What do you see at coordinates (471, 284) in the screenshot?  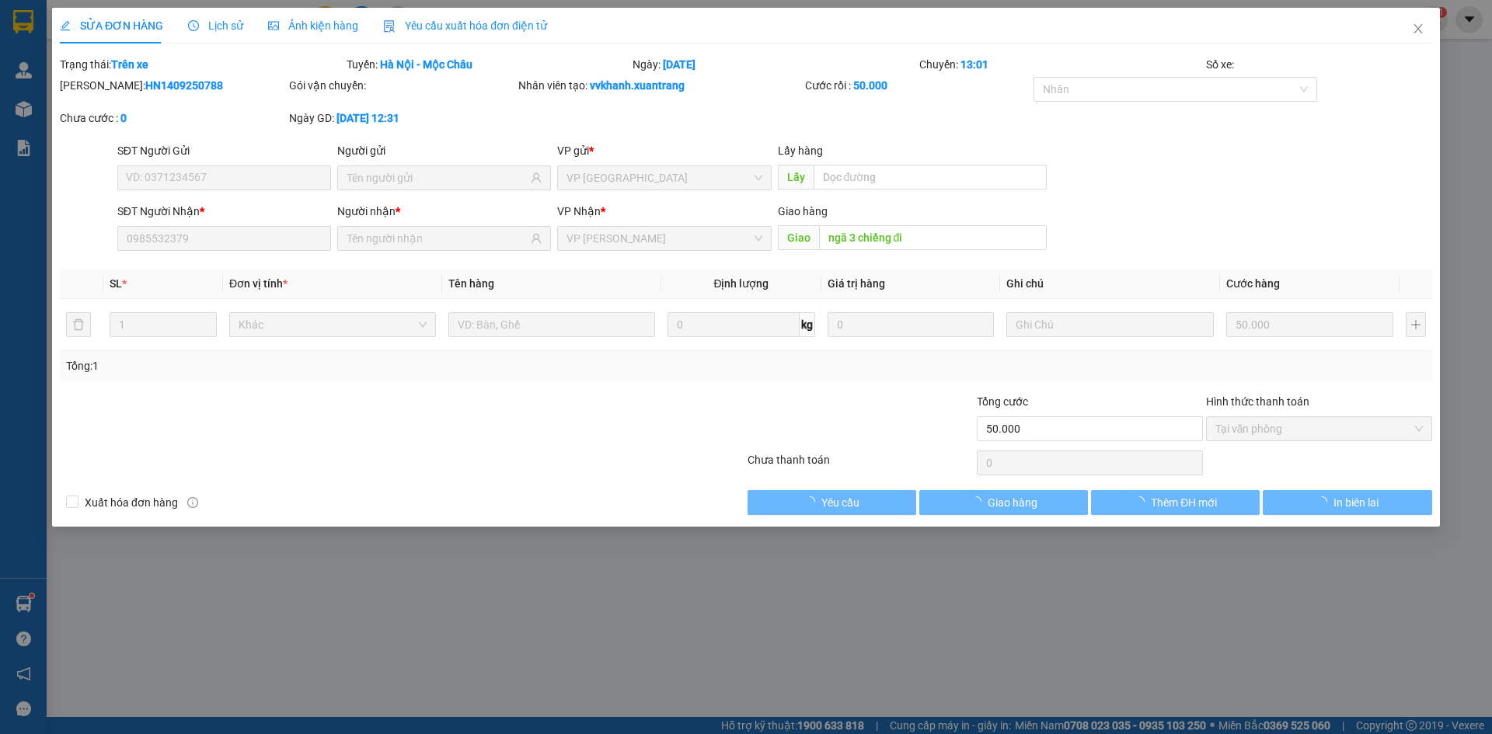 I see `span: Tên hàng` at bounding box center [471, 284].